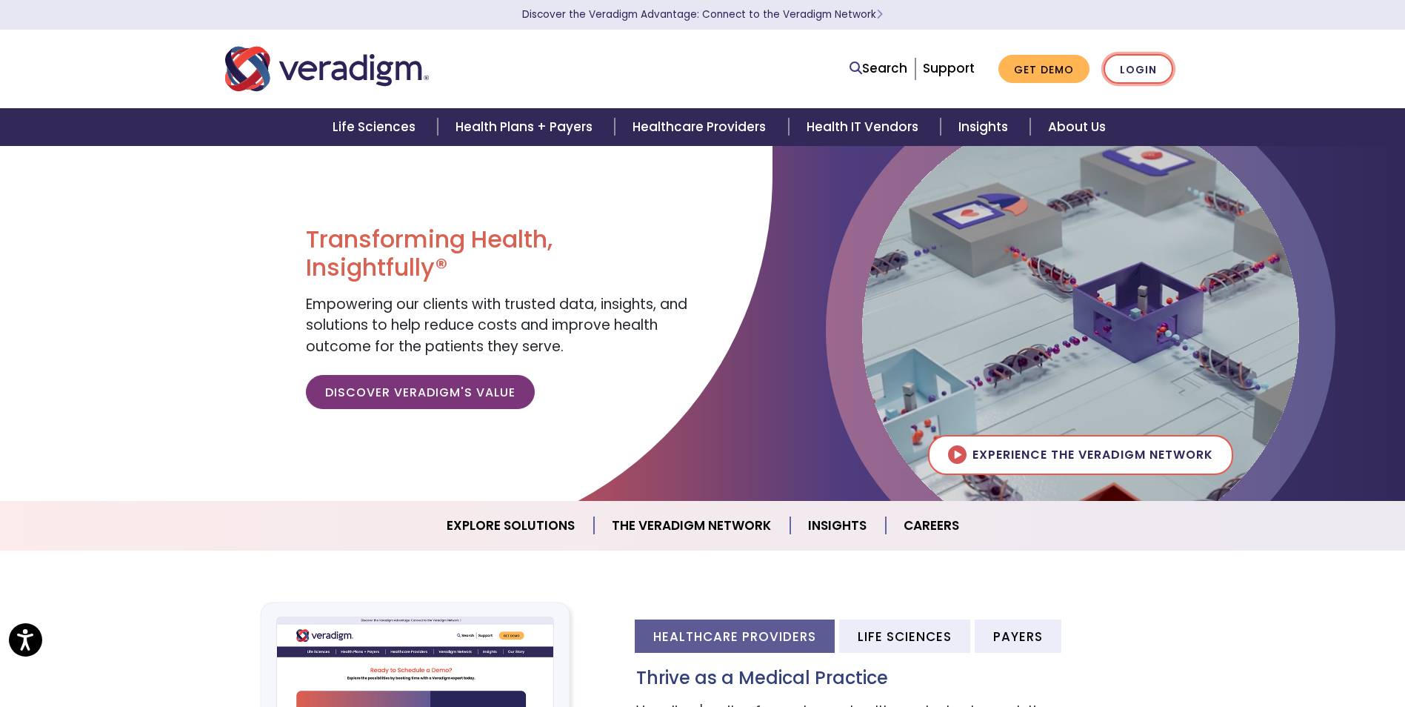 The height and width of the screenshot is (707, 1405). Describe the element at coordinates (692, 525) in the screenshot. I see `a: The Veradigm Network` at that location.